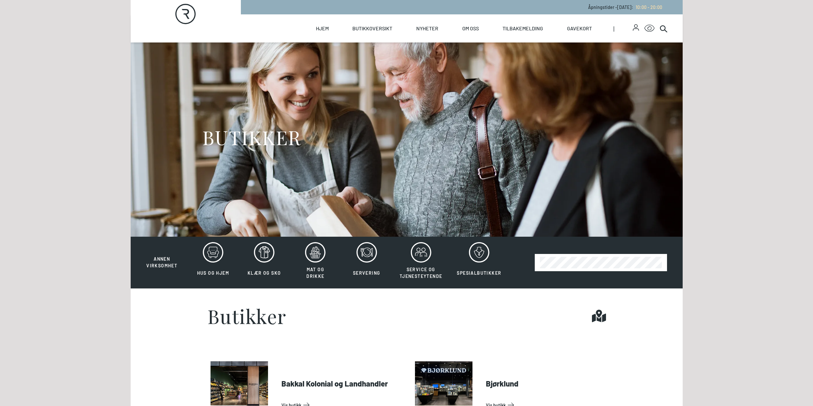 The width and height of the screenshot is (813, 406). Describe the element at coordinates (247, 316) in the screenshot. I see `h1: Butikker` at that location.